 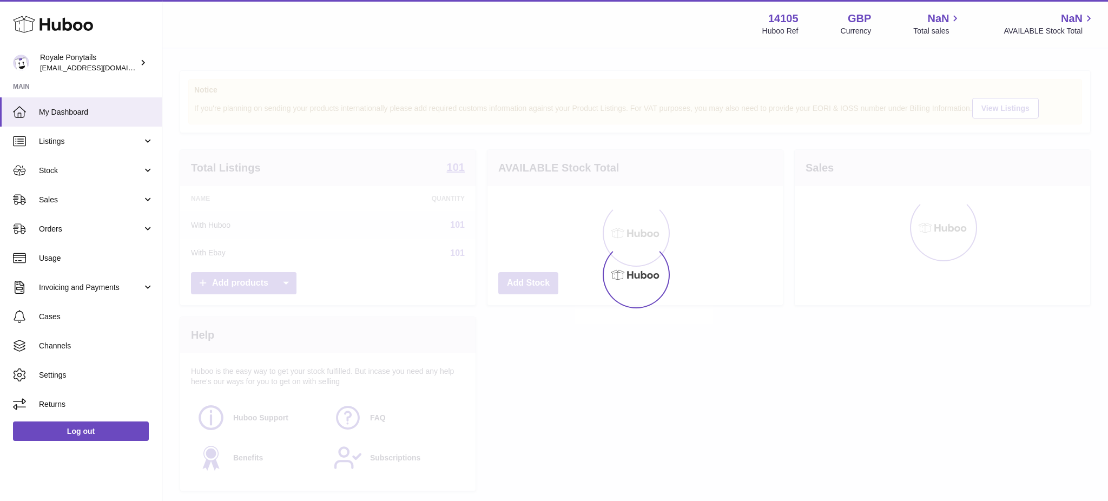 What do you see at coordinates (780, 31) in the screenshot?
I see `div: Huboo Ref` at bounding box center [780, 31].